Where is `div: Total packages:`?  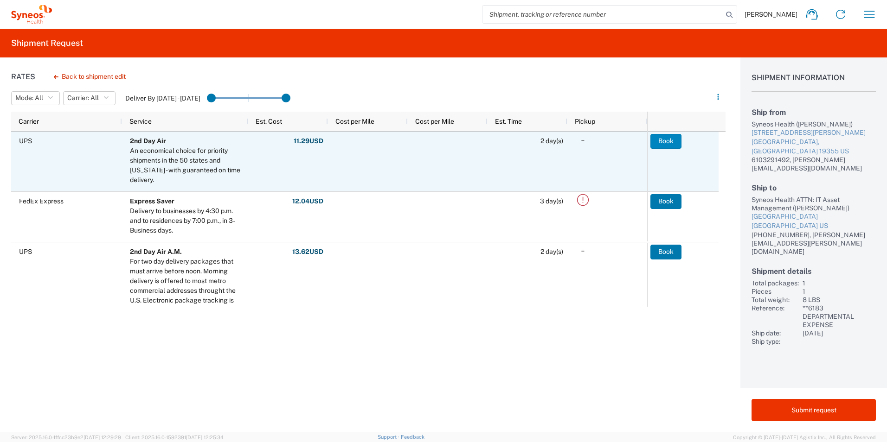 div: Total packages: is located at coordinates (775, 283).